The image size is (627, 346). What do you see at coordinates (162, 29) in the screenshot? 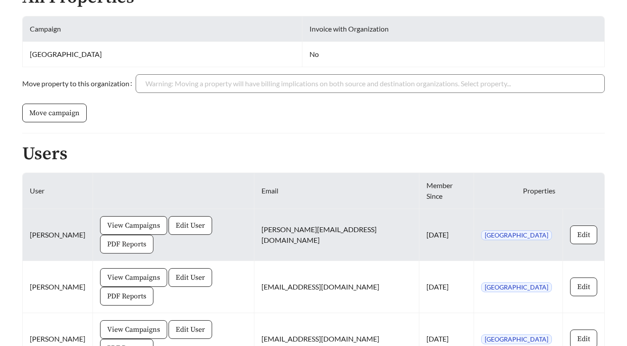
I see `th: Campaign` at bounding box center [162, 29].